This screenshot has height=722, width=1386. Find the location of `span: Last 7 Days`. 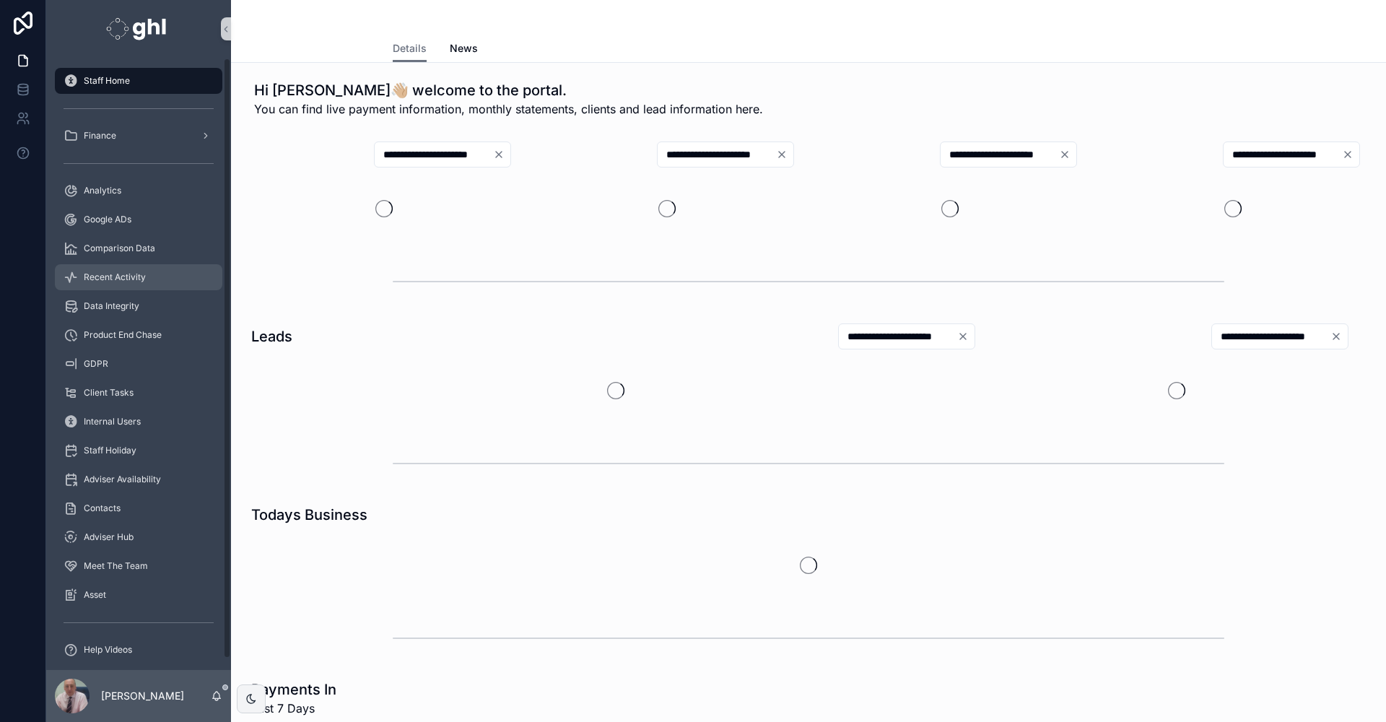

span: Last 7 Days is located at coordinates (294, 708).